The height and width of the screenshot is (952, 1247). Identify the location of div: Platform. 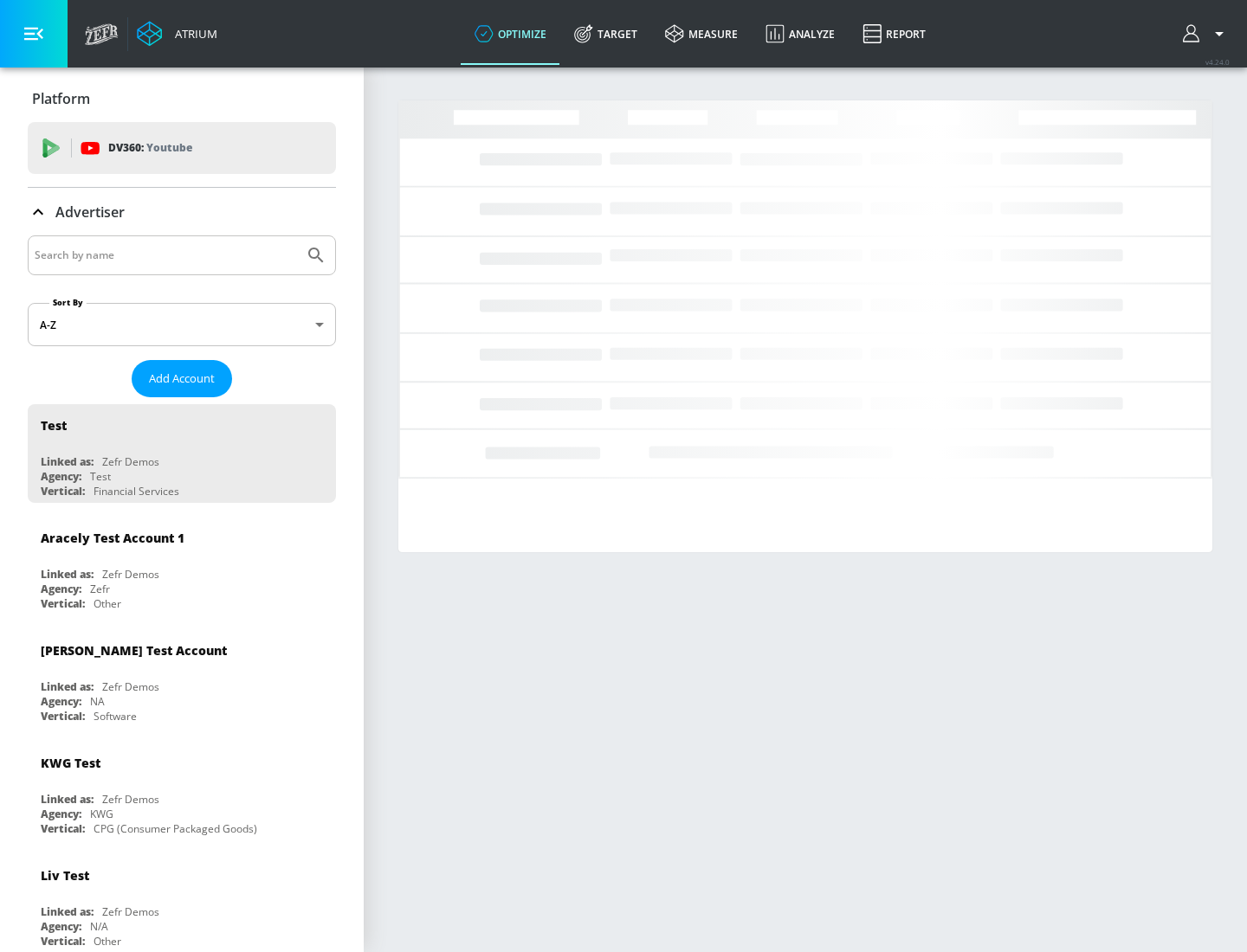
(182, 98).